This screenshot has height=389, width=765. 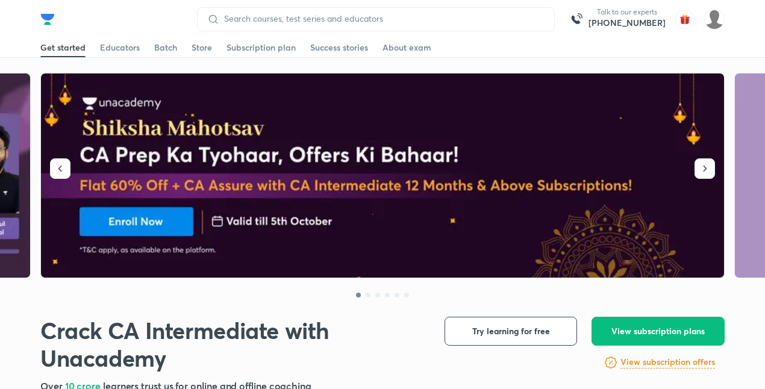 What do you see at coordinates (120, 48) in the screenshot?
I see `a: Educators` at bounding box center [120, 48].